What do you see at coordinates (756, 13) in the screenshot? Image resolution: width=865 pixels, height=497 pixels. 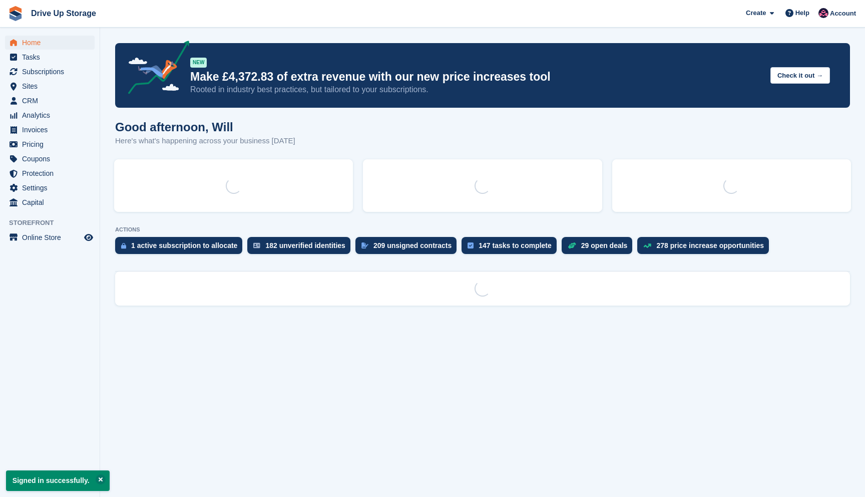 I see `span: Create` at bounding box center [756, 13].